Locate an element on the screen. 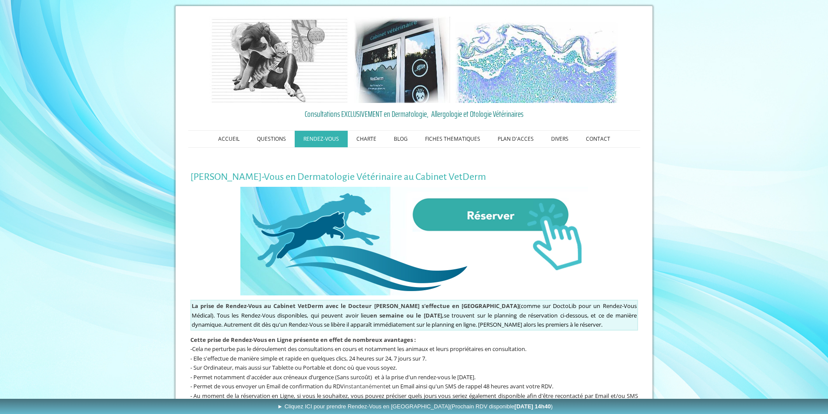 This screenshot has height=414, width=828. a: PLAN D'ACCES is located at coordinates (515, 139).